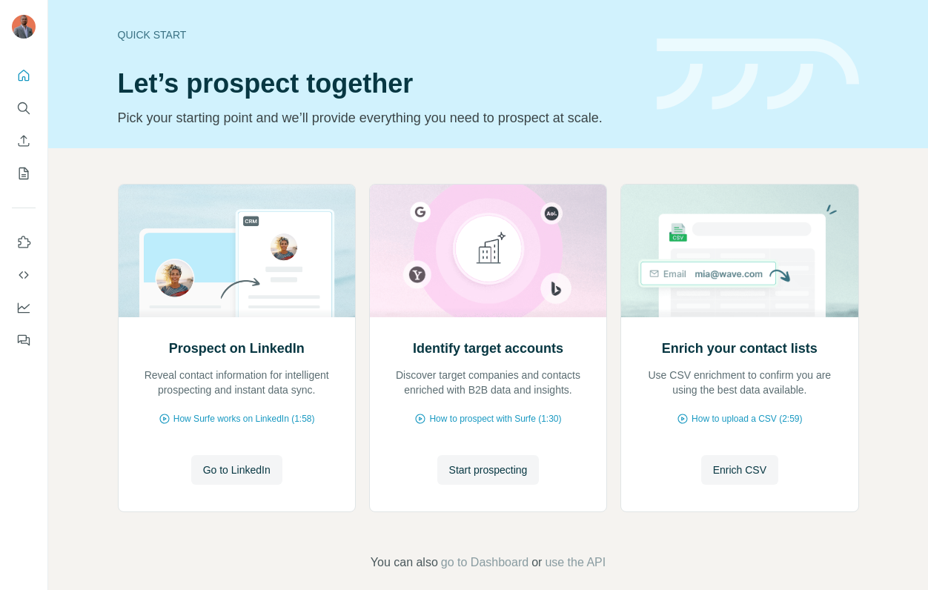 The width and height of the screenshot is (928, 590). I want to click on h2: Prospect on LinkedIn, so click(236, 348).